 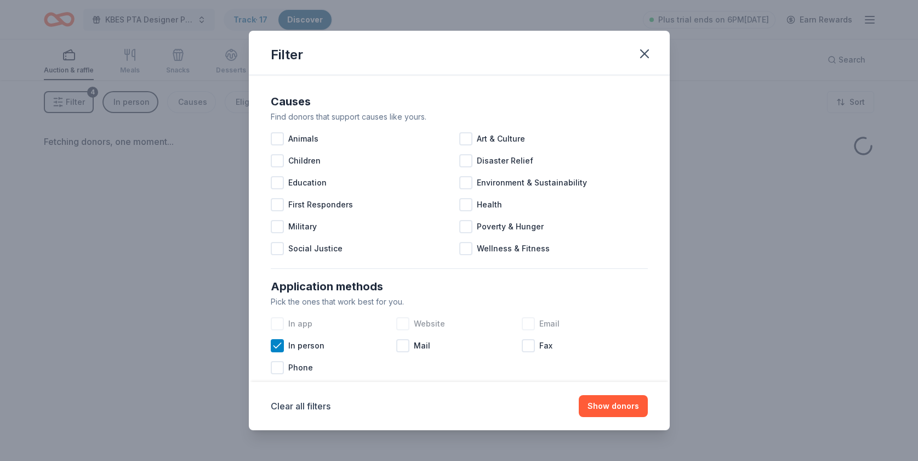 I want to click on span: Email, so click(x=549, y=323).